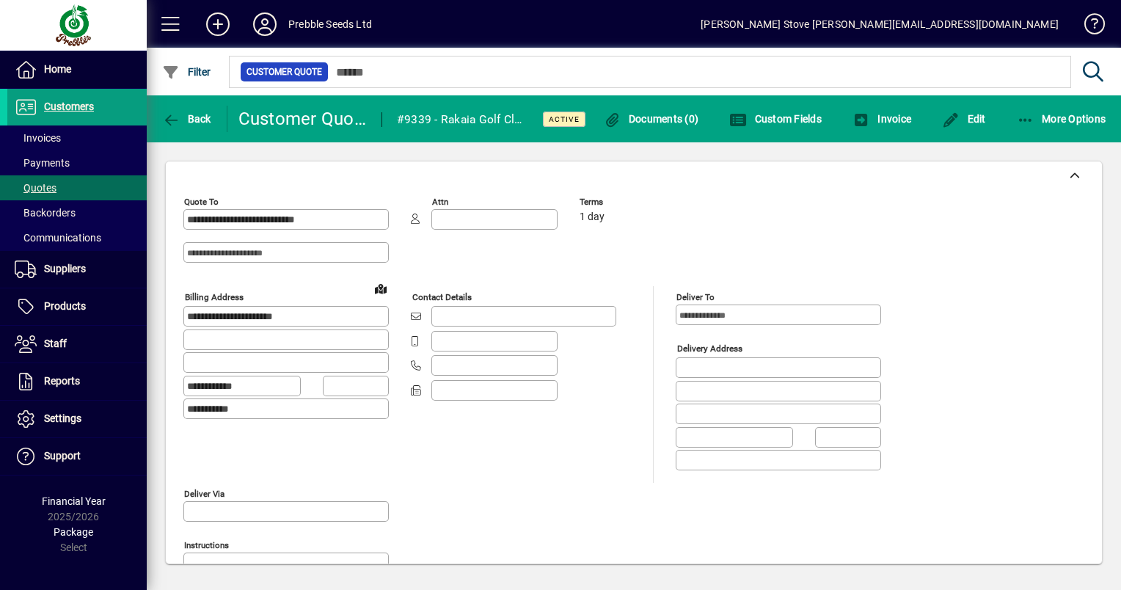 The image size is (1121, 590). Describe the element at coordinates (206, 545) in the screenshot. I see `mat-label: Instructions` at that location.